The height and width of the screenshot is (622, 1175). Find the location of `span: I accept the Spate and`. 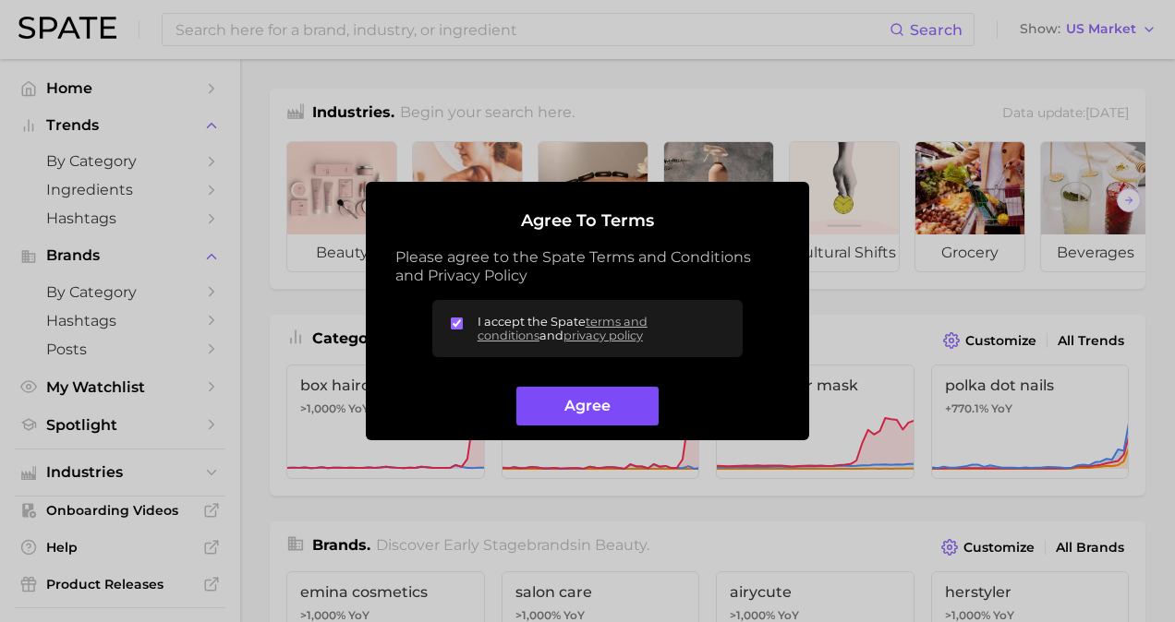

span: I accept the Spate and is located at coordinates (602, 329).